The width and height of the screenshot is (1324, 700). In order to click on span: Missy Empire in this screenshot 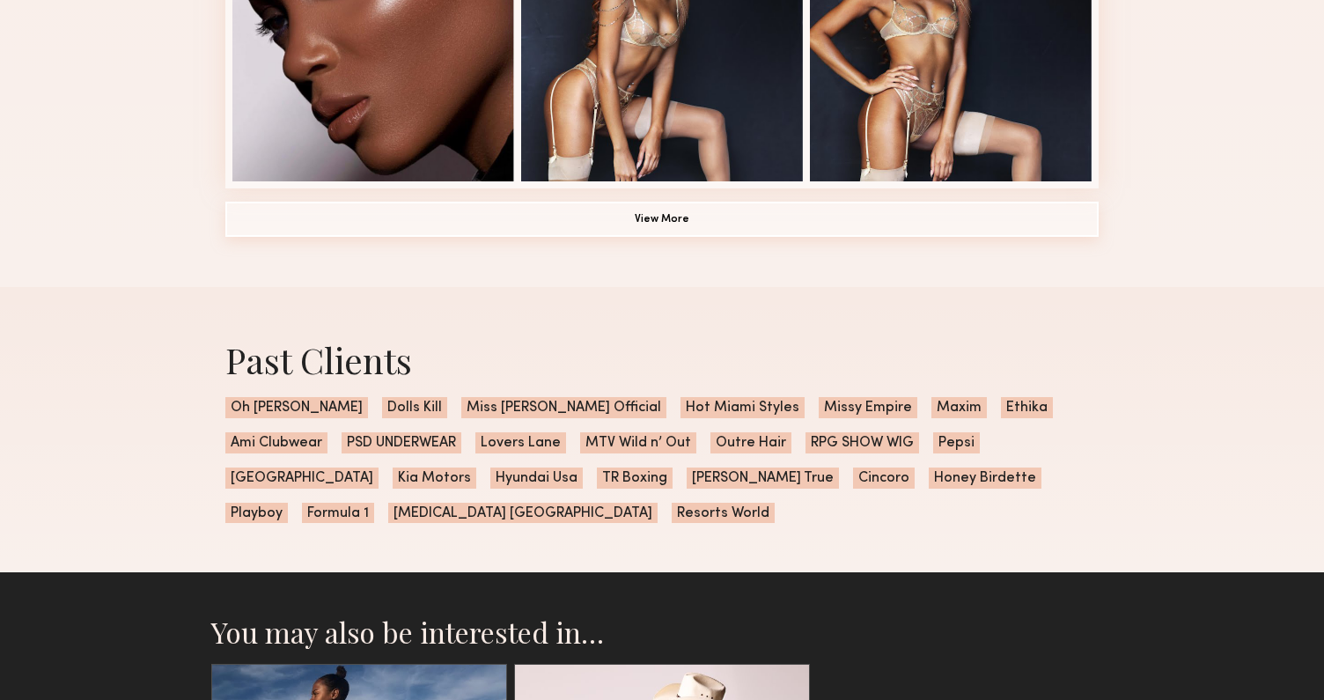, I will do `click(868, 408)`.